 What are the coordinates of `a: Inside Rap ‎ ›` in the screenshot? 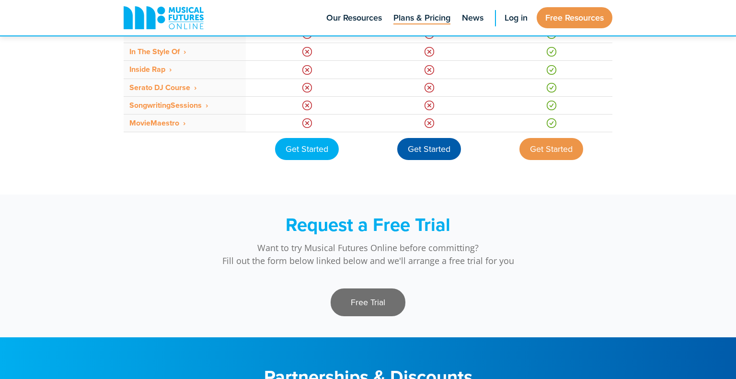 It's located at (150, 69).